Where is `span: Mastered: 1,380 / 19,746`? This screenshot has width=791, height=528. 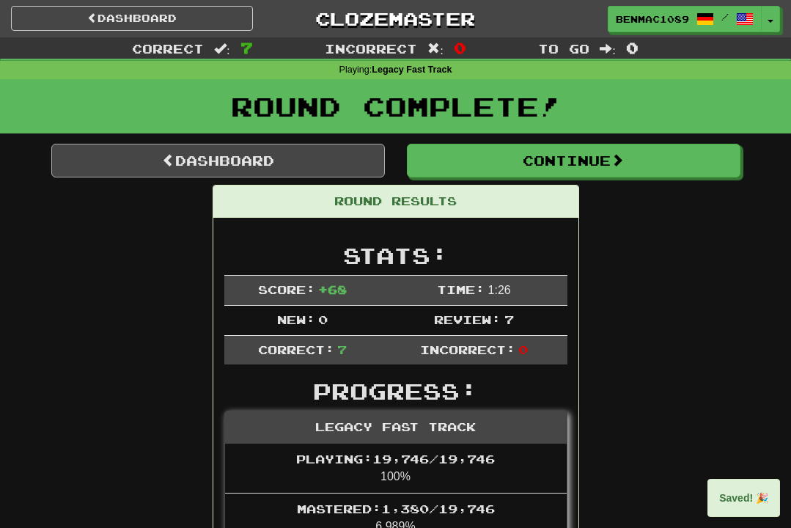
span: Mastered: 1,380 / 19,746 is located at coordinates (396, 508).